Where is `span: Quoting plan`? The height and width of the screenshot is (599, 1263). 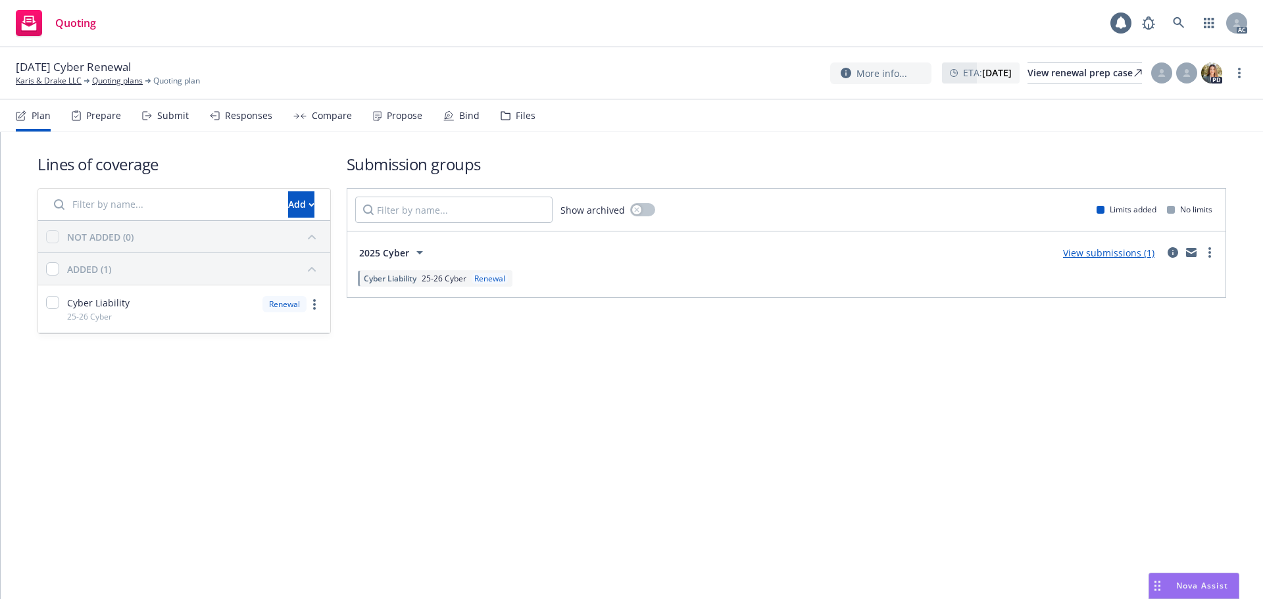 span: Quoting plan is located at coordinates (176, 81).